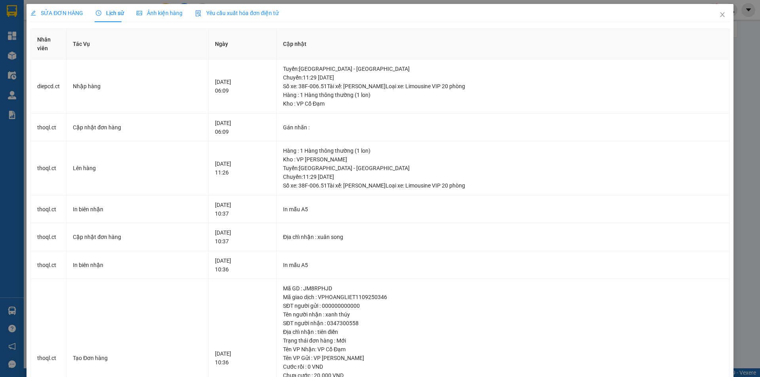 The height and width of the screenshot is (377, 760). What do you see at coordinates (503, 289) in the screenshot?
I see `div: Mã GD : JM8RPHJD` at bounding box center [503, 289].